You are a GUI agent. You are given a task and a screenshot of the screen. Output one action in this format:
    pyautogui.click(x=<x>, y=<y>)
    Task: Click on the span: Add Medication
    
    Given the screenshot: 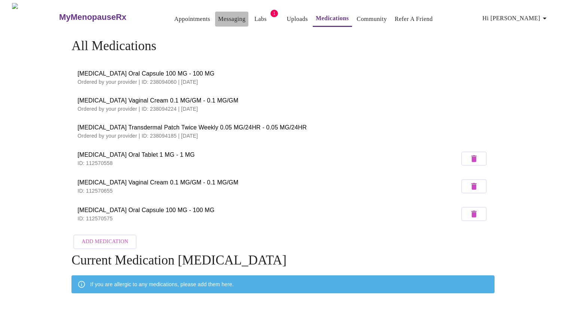 What is the action you would take?
    pyautogui.click(x=105, y=242)
    